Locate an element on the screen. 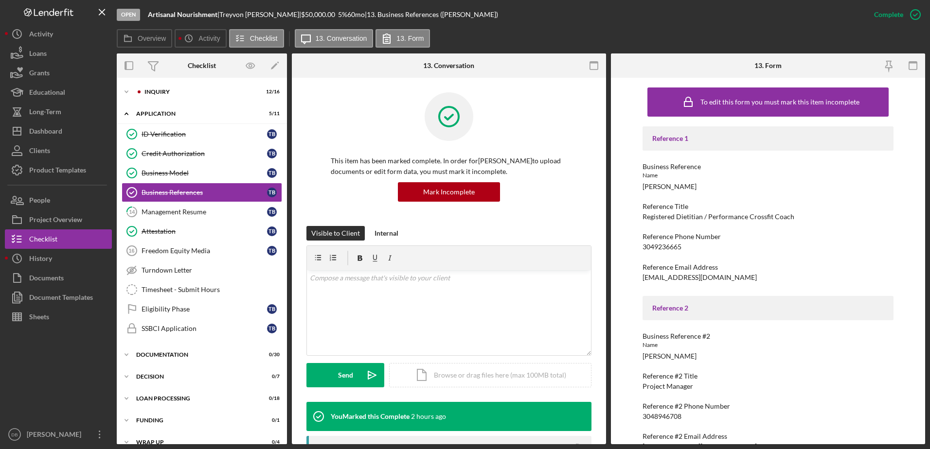  label: Overview is located at coordinates (152, 38).